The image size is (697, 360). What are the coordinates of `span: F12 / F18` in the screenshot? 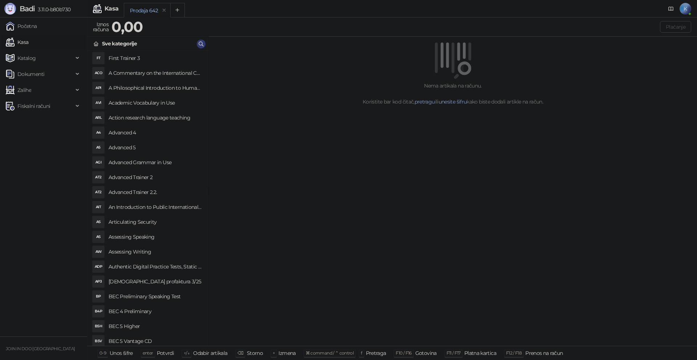 It's located at (514, 353).